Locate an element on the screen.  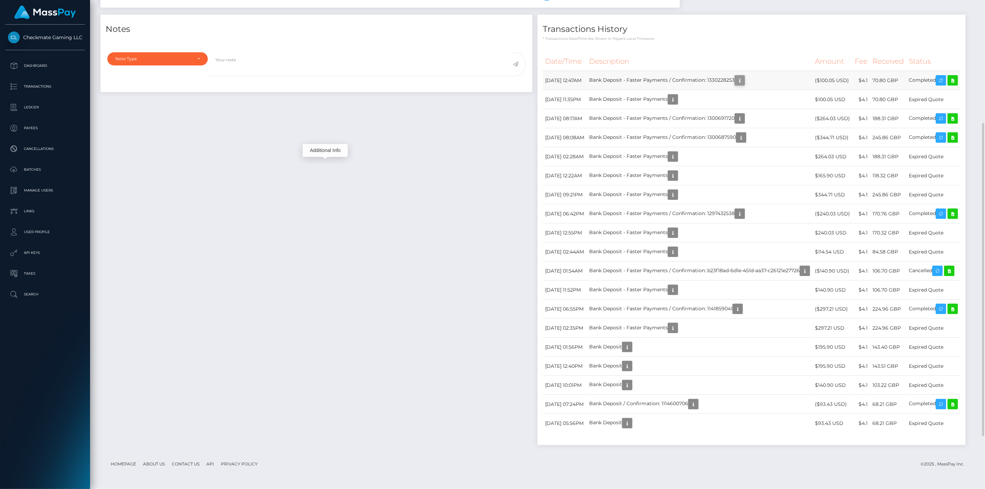
p: Taxes is located at coordinates (45, 274).